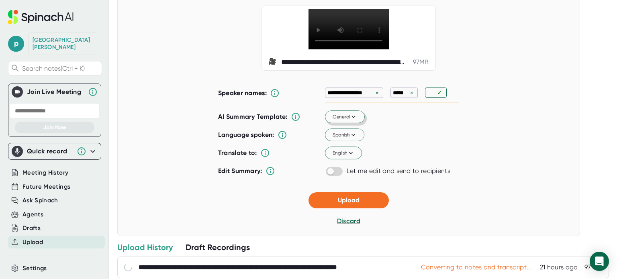 The image size is (617, 279). I want to click on button: General, so click(344, 117).